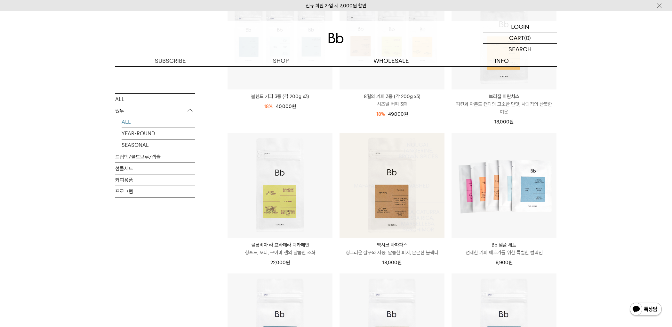 The height and width of the screenshot is (327, 672). Describe the element at coordinates (280, 96) in the screenshot. I see `a: 블렌드 커피 3종 (각 200g x3)` at that location.